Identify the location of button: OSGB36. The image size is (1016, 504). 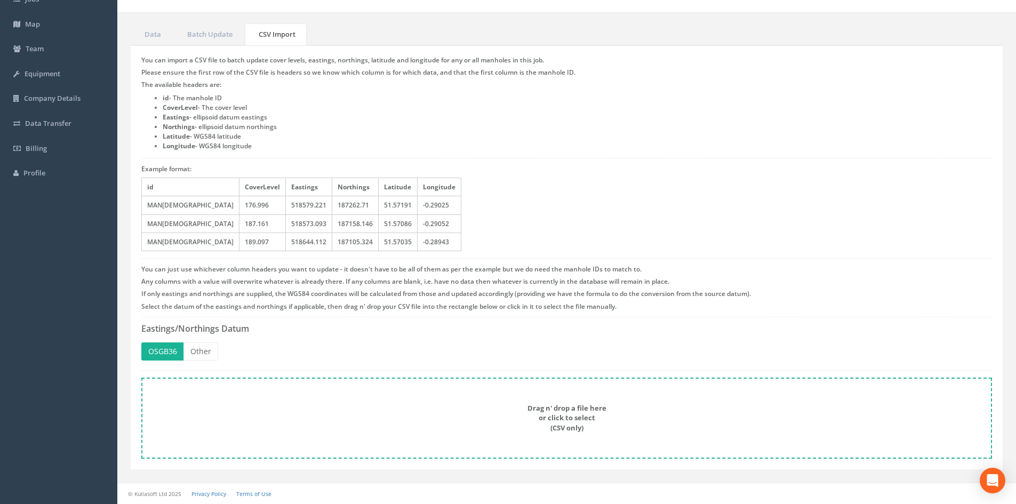
(163, 352).